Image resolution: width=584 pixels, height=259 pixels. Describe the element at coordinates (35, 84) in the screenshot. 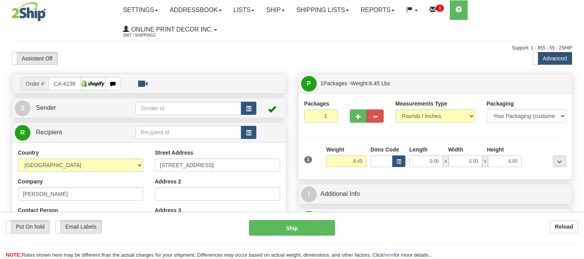

I see `span: Order #` at that location.